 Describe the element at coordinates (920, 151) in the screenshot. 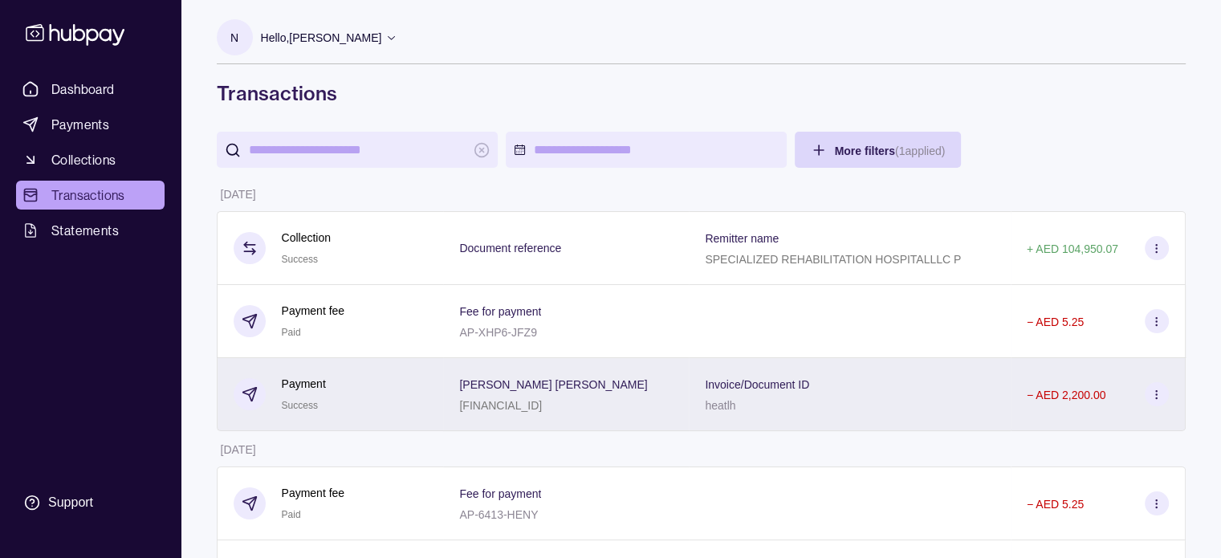

I see `p: ( 1 applied)` at that location.